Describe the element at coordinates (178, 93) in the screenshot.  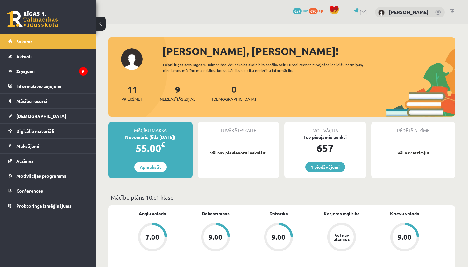
I see `a: 9Neizlasītās ziņas` at that location.